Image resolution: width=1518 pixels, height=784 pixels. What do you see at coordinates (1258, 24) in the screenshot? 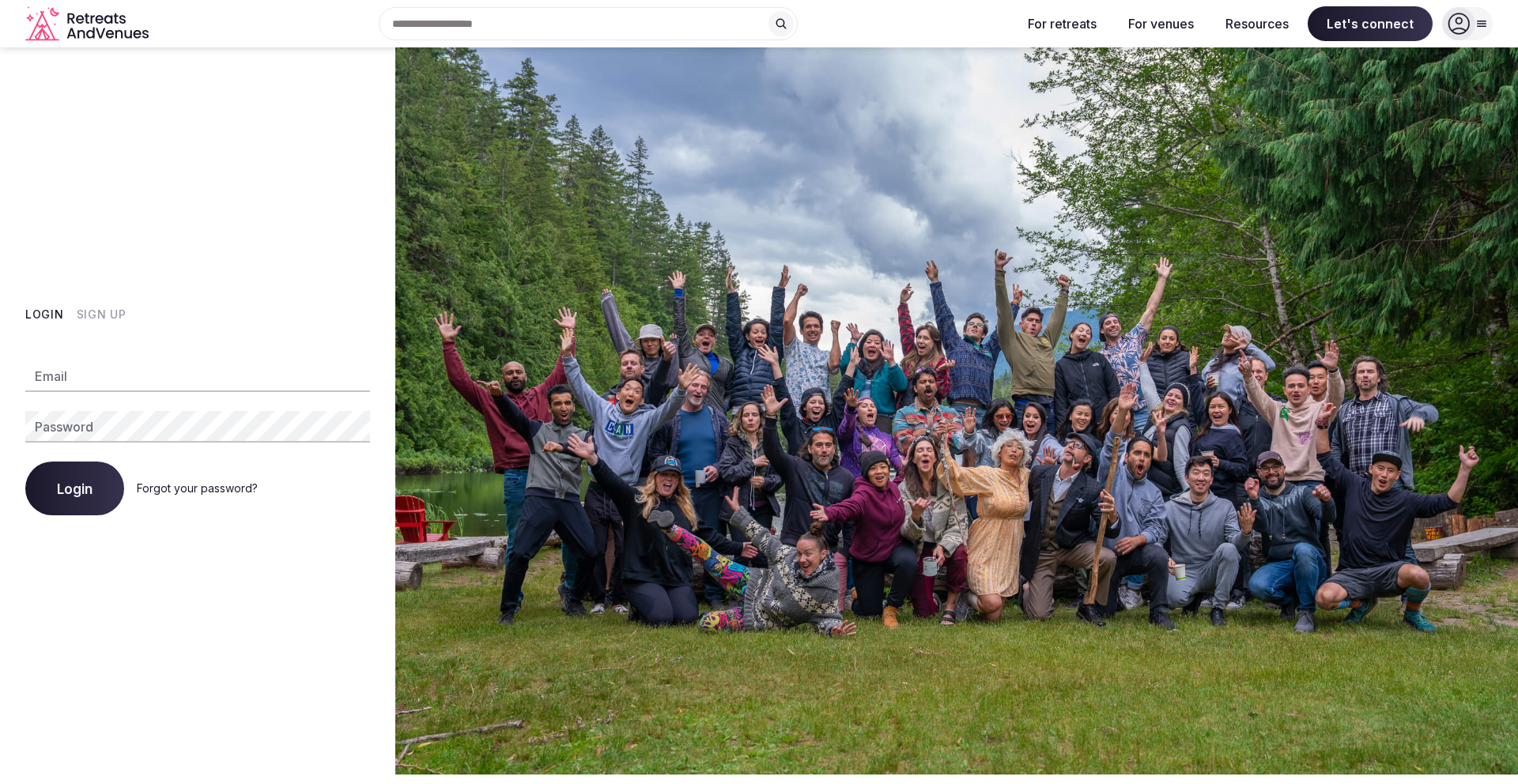
I see `button: Resources` at bounding box center [1258, 24].